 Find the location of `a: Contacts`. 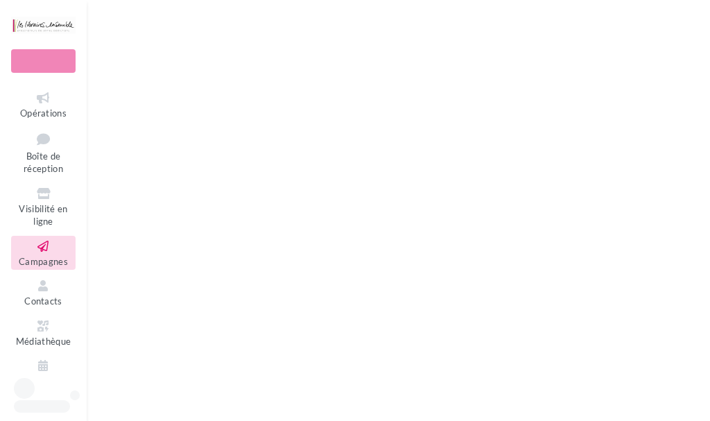

a: Contacts is located at coordinates (43, 292).